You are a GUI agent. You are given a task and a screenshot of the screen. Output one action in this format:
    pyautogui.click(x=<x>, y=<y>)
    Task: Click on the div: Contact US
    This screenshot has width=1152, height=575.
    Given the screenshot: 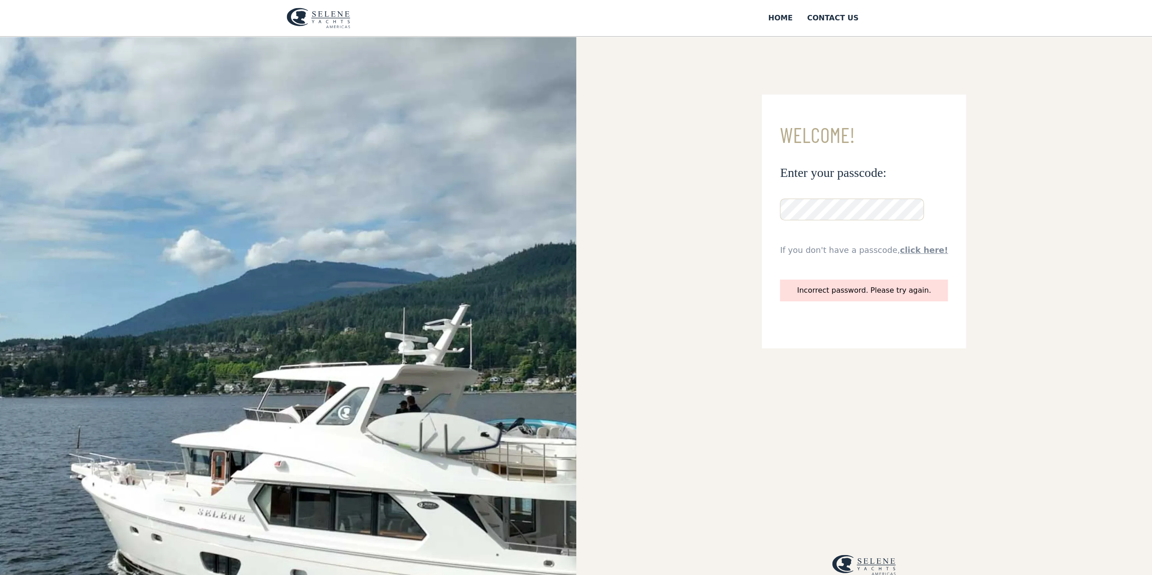 What is the action you would take?
    pyautogui.click(x=833, y=18)
    